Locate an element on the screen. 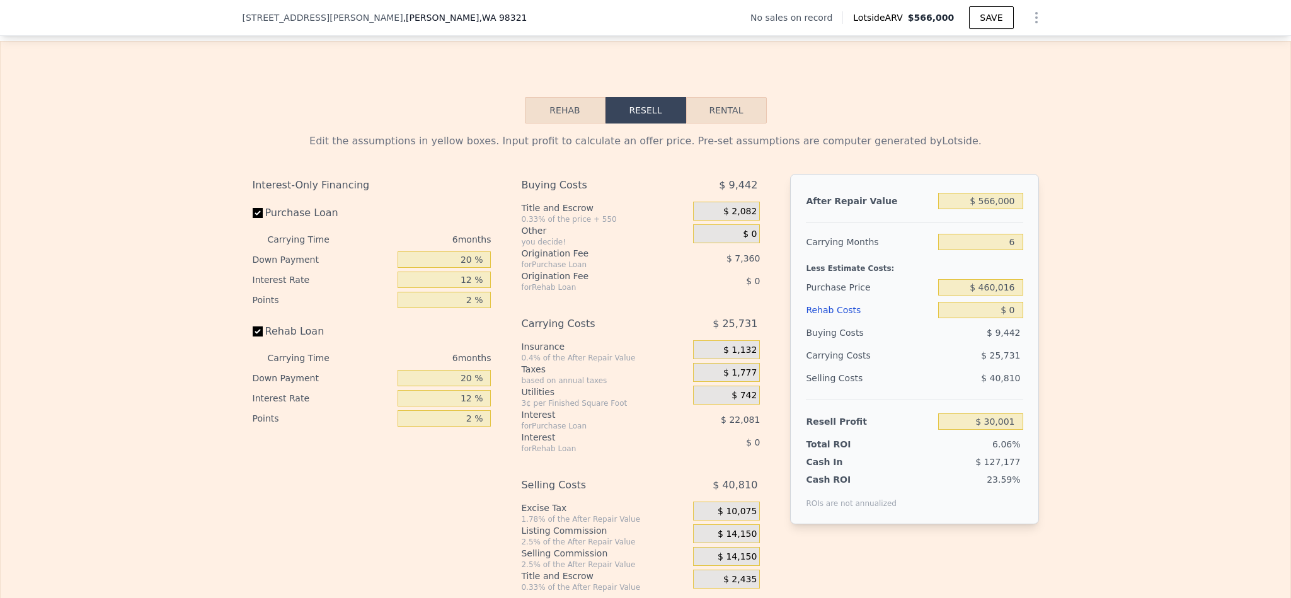 This screenshot has height=598, width=1291. div: Other is located at coordinates (604, 231).